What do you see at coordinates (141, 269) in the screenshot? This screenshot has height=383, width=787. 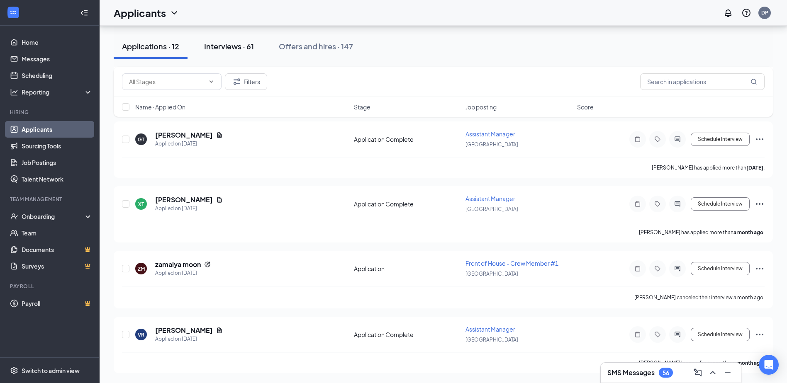 I see `div: ZM` at bounding box center [141, 269].